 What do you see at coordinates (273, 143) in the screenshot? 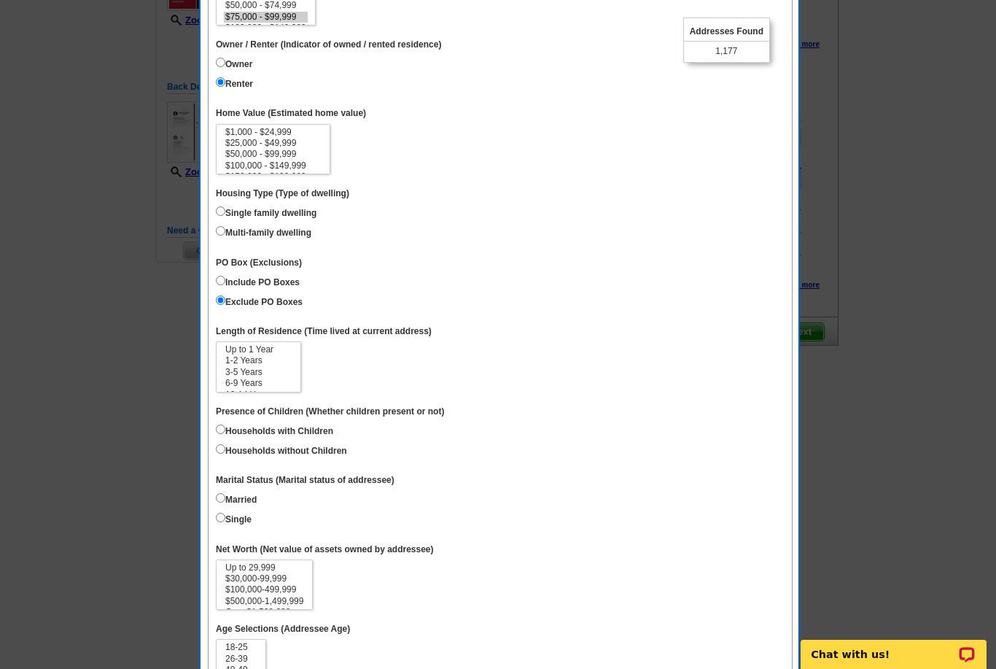
I see `option: $25,000 - $49,999` at bounding box center [273, 143].